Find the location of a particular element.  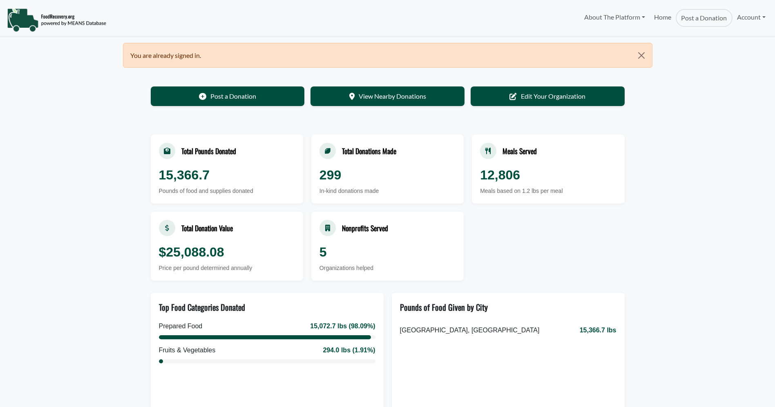

div: Total Pounds Donated is located at coordinates (209, 151).